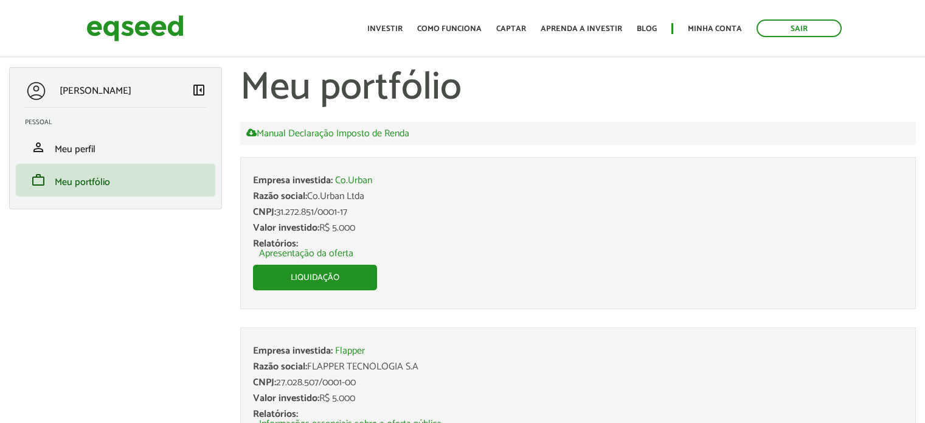  What do you see at coordinates (75, 149) in the screenshot?
I see `span: Meu perfil` at bounding box center [75, 149].